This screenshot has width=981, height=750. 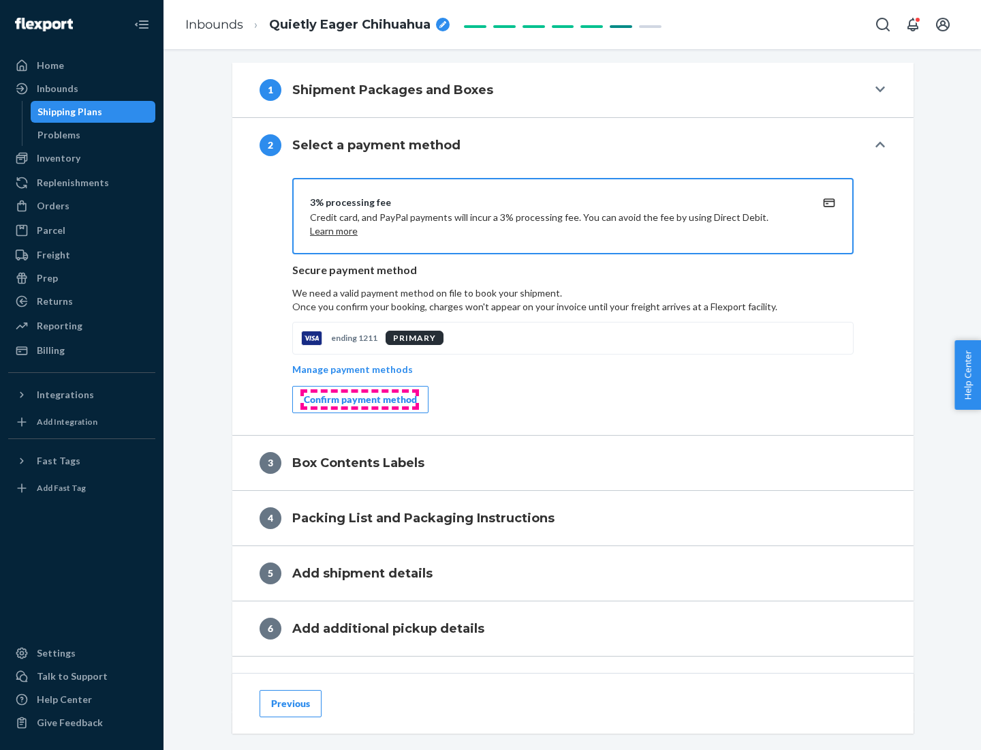 What do you see at coordinates (59, 158) in the screenshot?
I see `div: Inventory` at bounding box center [59, 158].